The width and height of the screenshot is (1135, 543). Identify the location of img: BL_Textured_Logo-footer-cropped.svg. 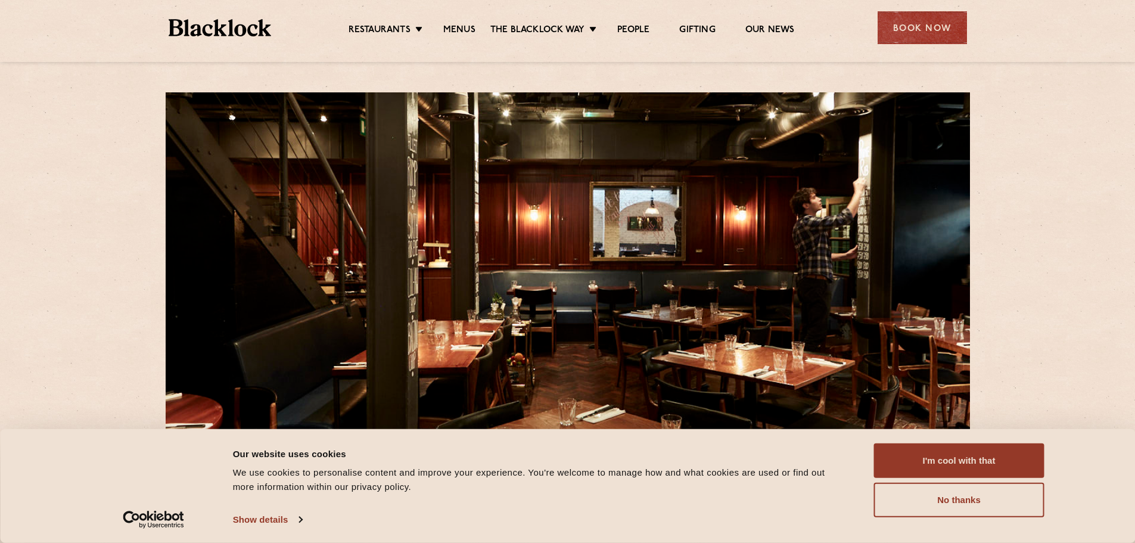
(220, 27).